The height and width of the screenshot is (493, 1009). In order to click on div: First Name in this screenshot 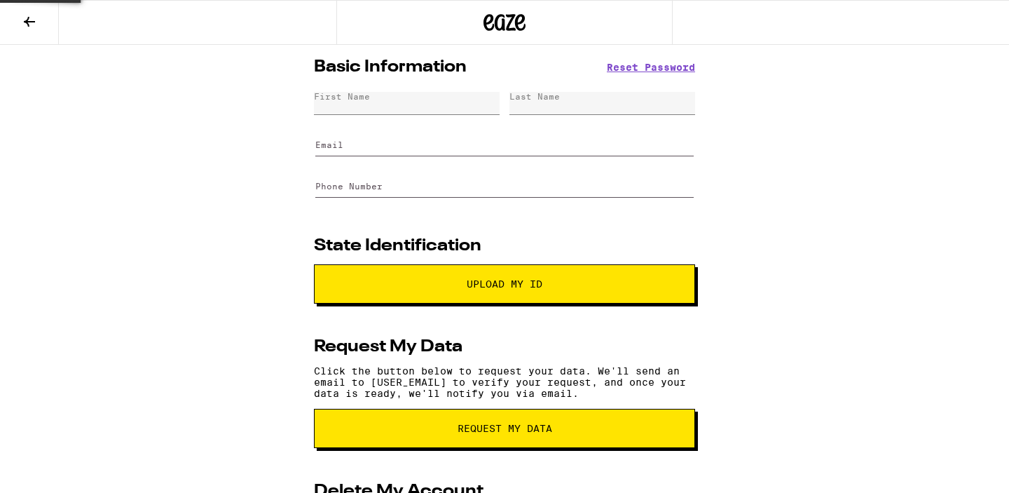, I will do `click(342, 96)`.